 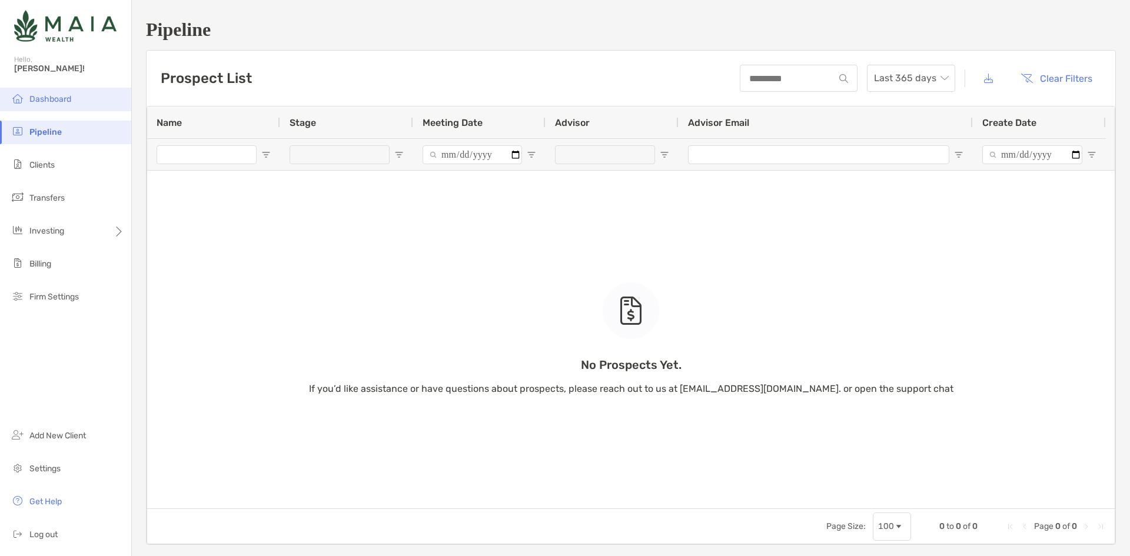 What do you see at coordinates (65, 26) in the screenshot?
I see `img: Zoe Logo` at bounding box center [65, 26].